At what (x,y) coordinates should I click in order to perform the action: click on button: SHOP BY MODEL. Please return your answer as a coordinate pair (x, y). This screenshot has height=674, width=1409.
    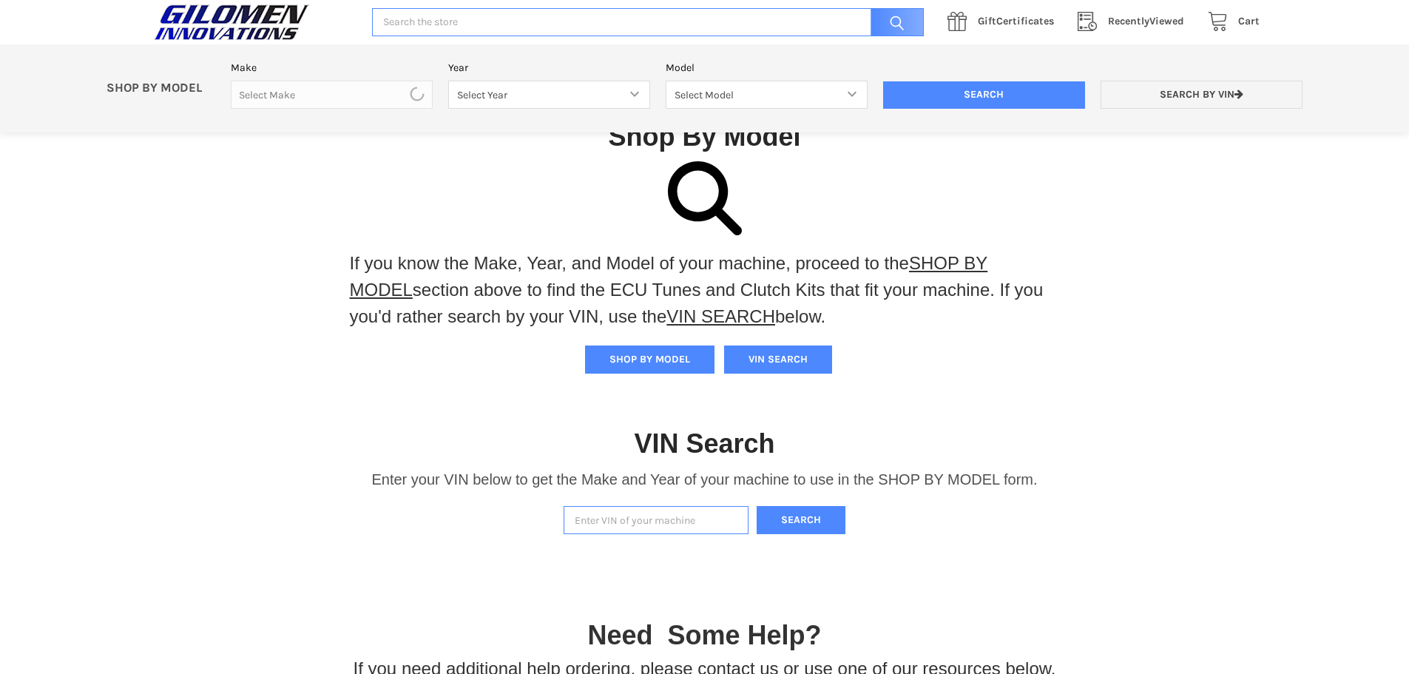
    Looking at the image, I should click on (649, 359).